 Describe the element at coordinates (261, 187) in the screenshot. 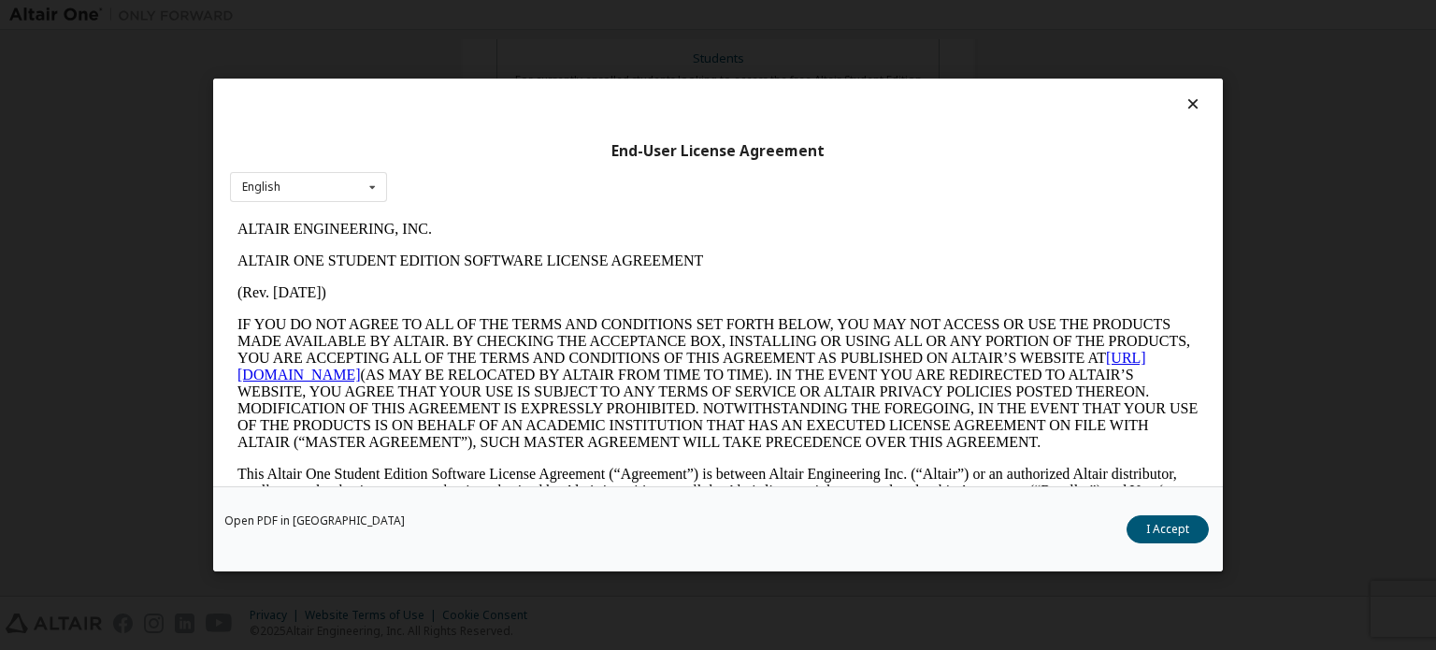

I see `div: English` at that location.